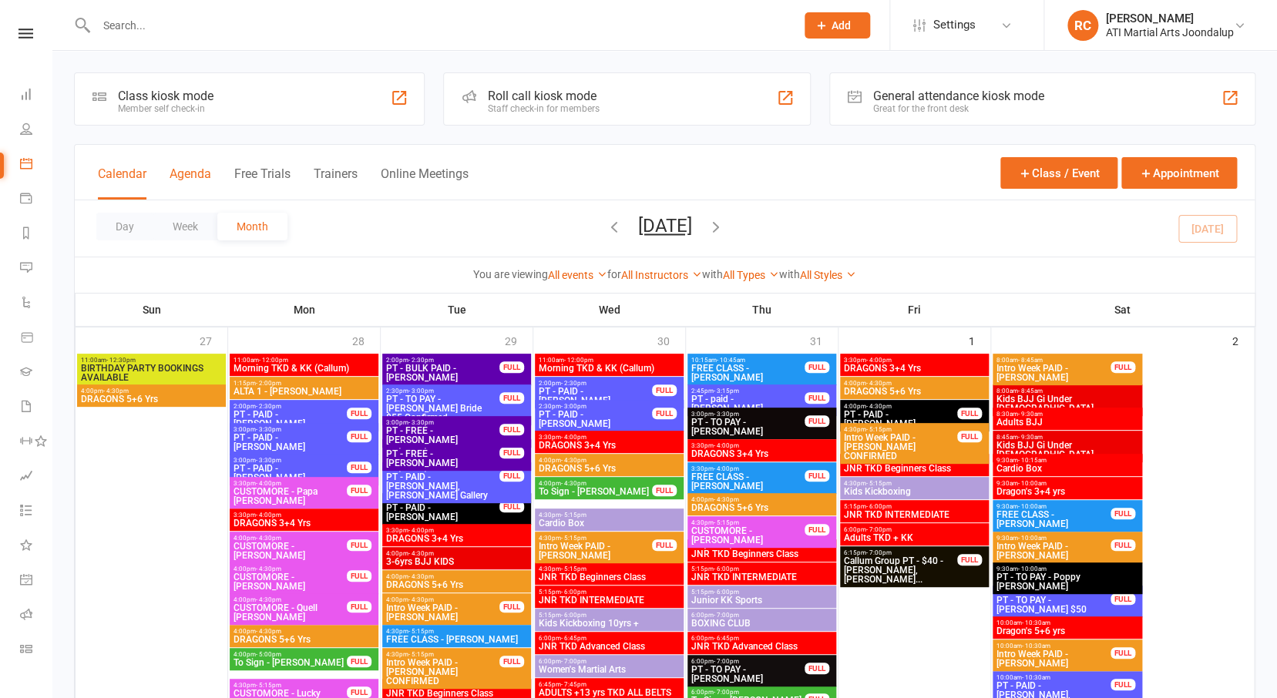  I want to click on span: - 10:30am, so click(1036, 677).